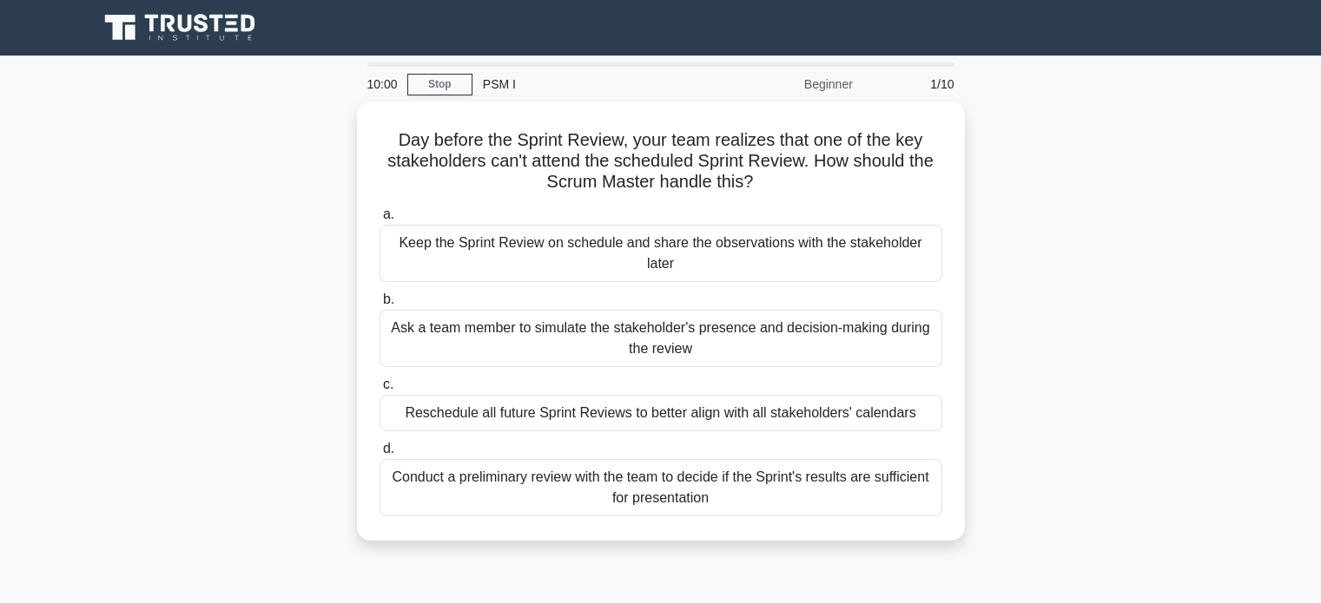 This screenshot has height=603, width=1321. I want to click on div: Keep the Sprint Review on schedule and share the observations with the stakeholder later, so click(661, 254).